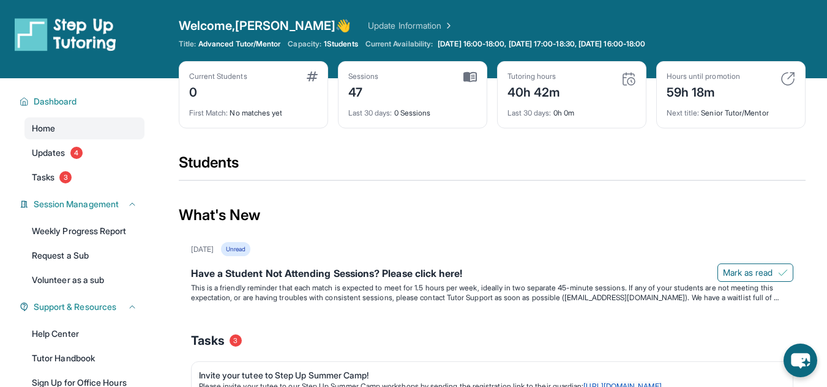 The width and height of the screenshot is (827, 387). I want to click on a: Updates4, so click(84, 153).